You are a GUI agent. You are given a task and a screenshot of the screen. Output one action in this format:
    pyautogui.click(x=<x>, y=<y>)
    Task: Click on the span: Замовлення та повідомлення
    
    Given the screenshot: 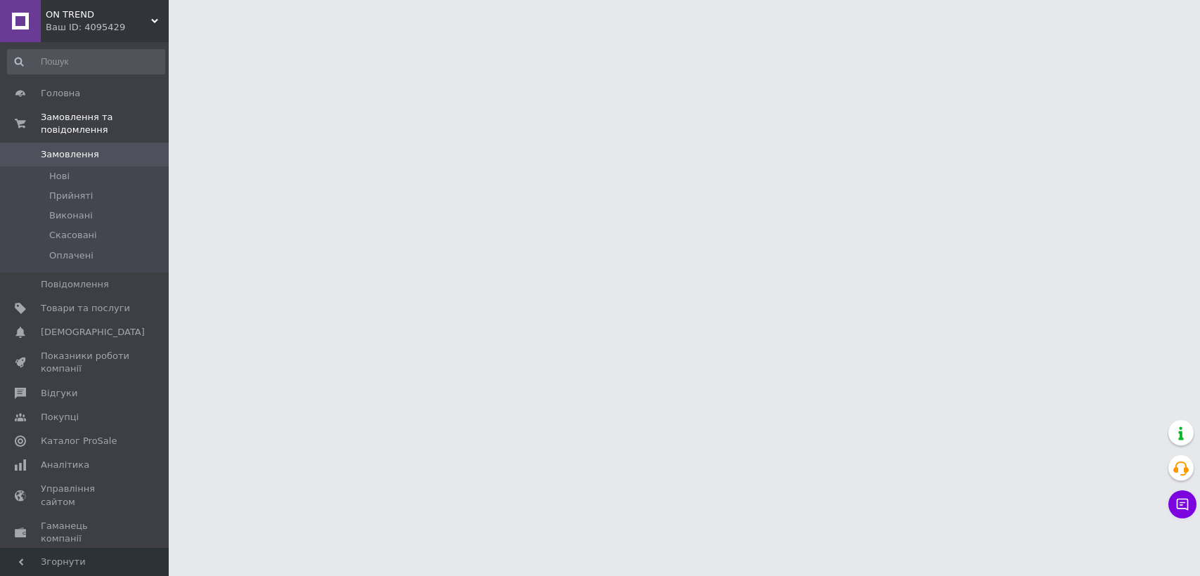 What is the action you would take?
    pyautogui.click(x=105, y=124)
    